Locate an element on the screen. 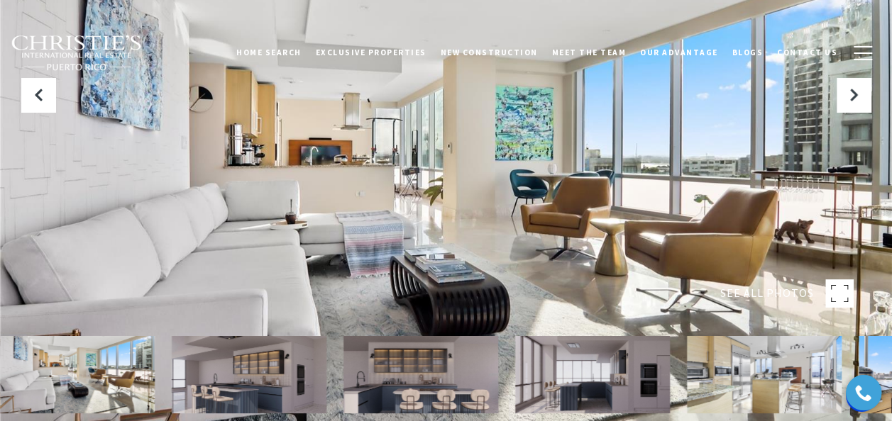  span: Blogs is located at coordinates (748, 52).